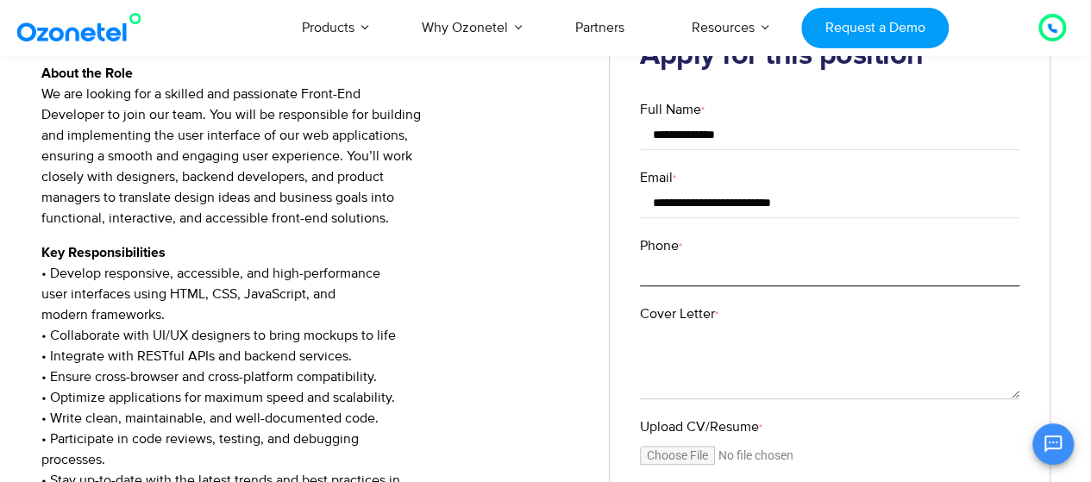  I want to click on label: Upload CV/Resume, so click(830, 427).